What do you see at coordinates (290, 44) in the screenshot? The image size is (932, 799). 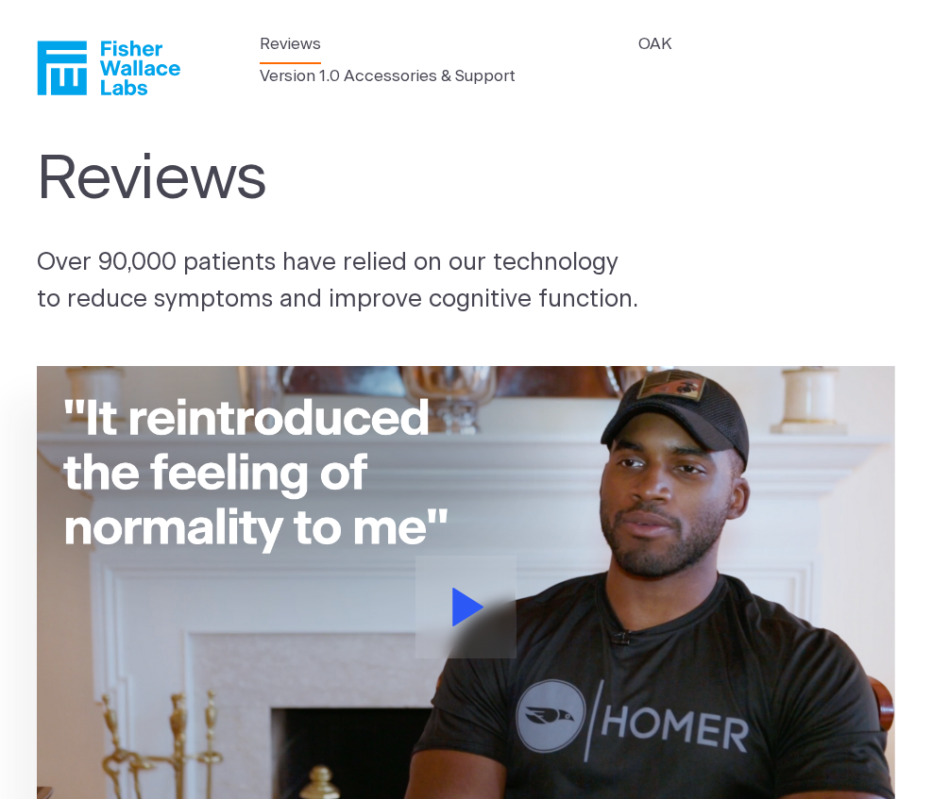 I see `a: Reviews` at bounding box center [290, 44].